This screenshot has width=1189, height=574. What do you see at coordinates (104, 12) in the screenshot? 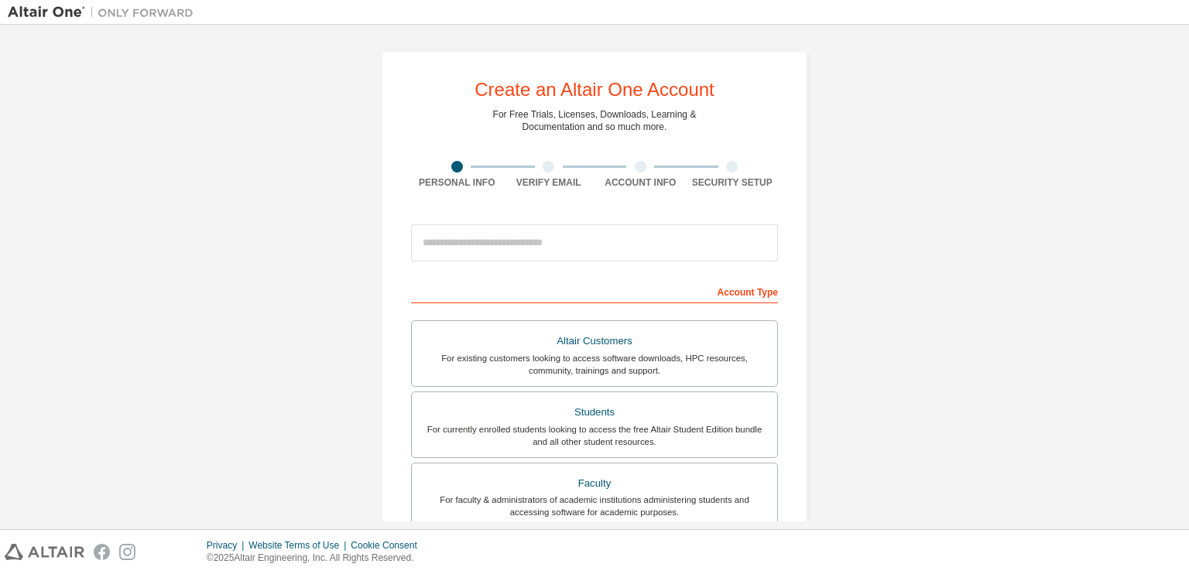
I see `img: Altair One` at bounding box center [104, 12].